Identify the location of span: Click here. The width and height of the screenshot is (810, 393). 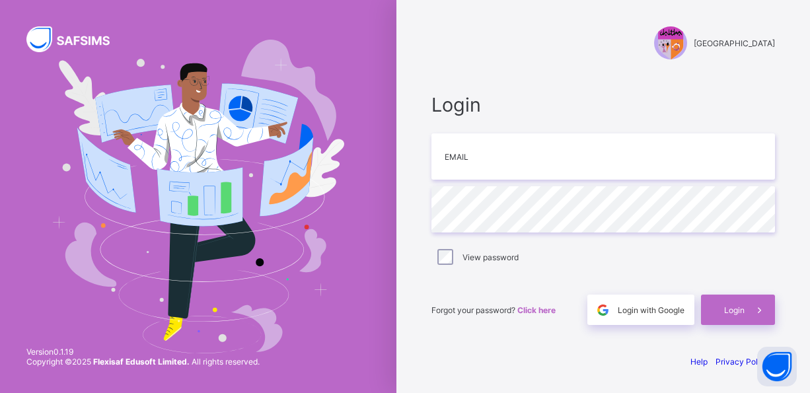
(537, 310).